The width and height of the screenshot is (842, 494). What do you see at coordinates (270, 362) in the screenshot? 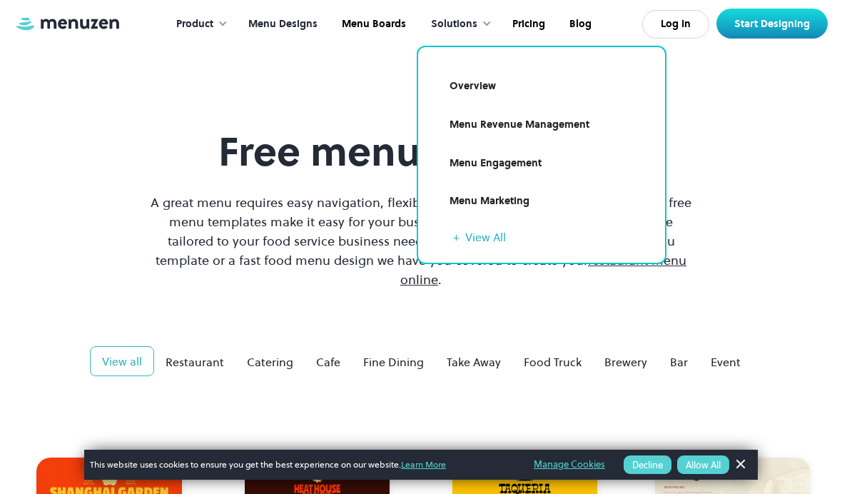
I see `div: Catering` at bounding box center [270, 362].